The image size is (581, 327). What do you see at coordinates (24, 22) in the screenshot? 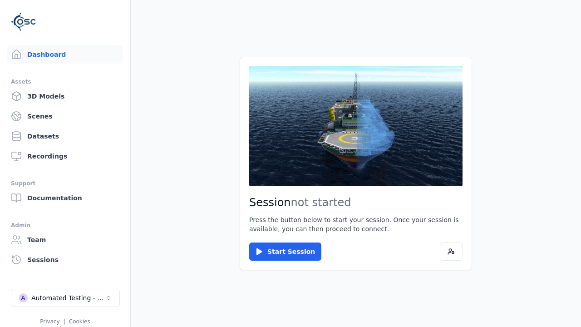
I see `img: Logo` at bounding box center [24, 22].